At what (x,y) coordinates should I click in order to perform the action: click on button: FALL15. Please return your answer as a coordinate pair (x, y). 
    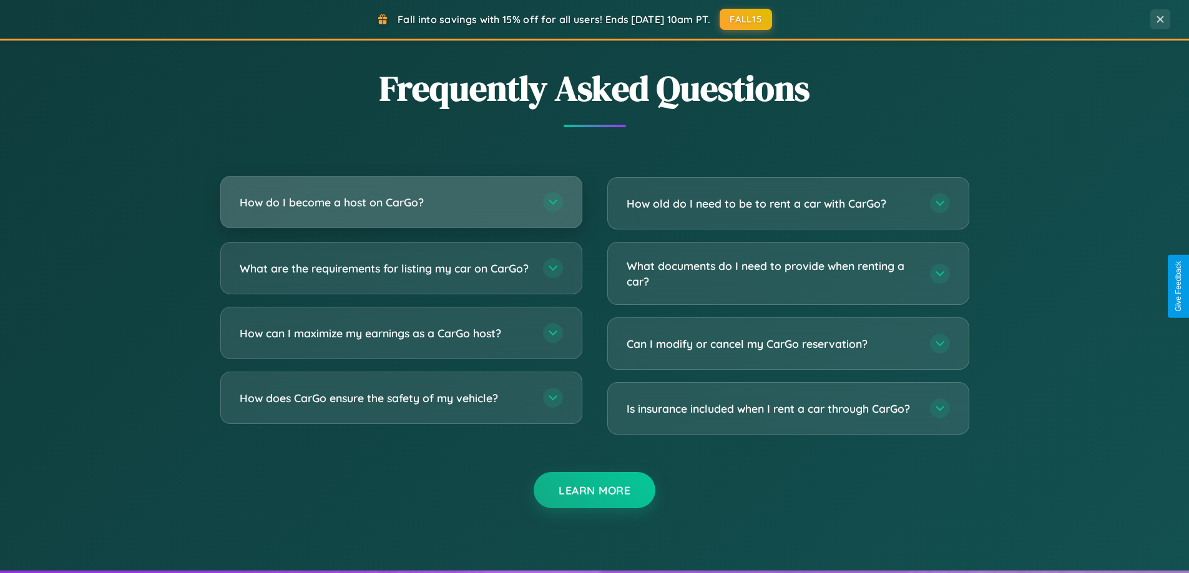
    Looking at the image, I should click on (746, 19).